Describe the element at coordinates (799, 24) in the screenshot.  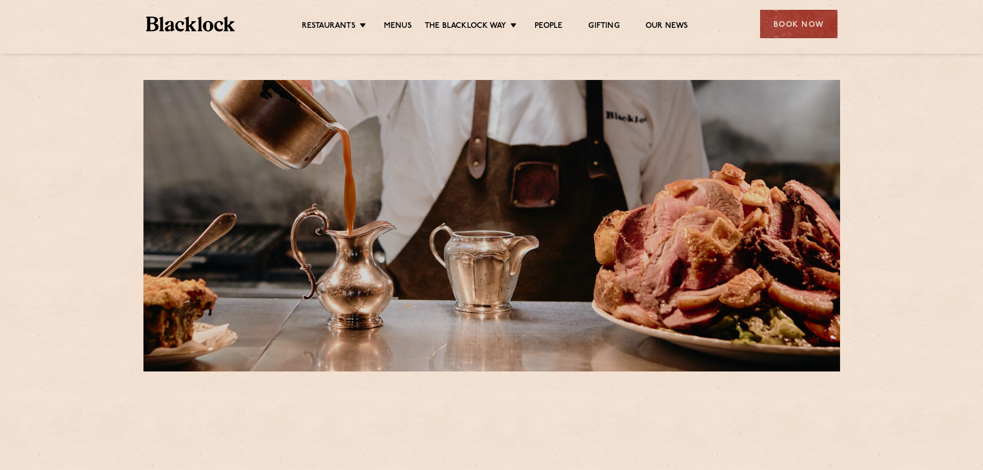
I see `div: Book Now` at that location.